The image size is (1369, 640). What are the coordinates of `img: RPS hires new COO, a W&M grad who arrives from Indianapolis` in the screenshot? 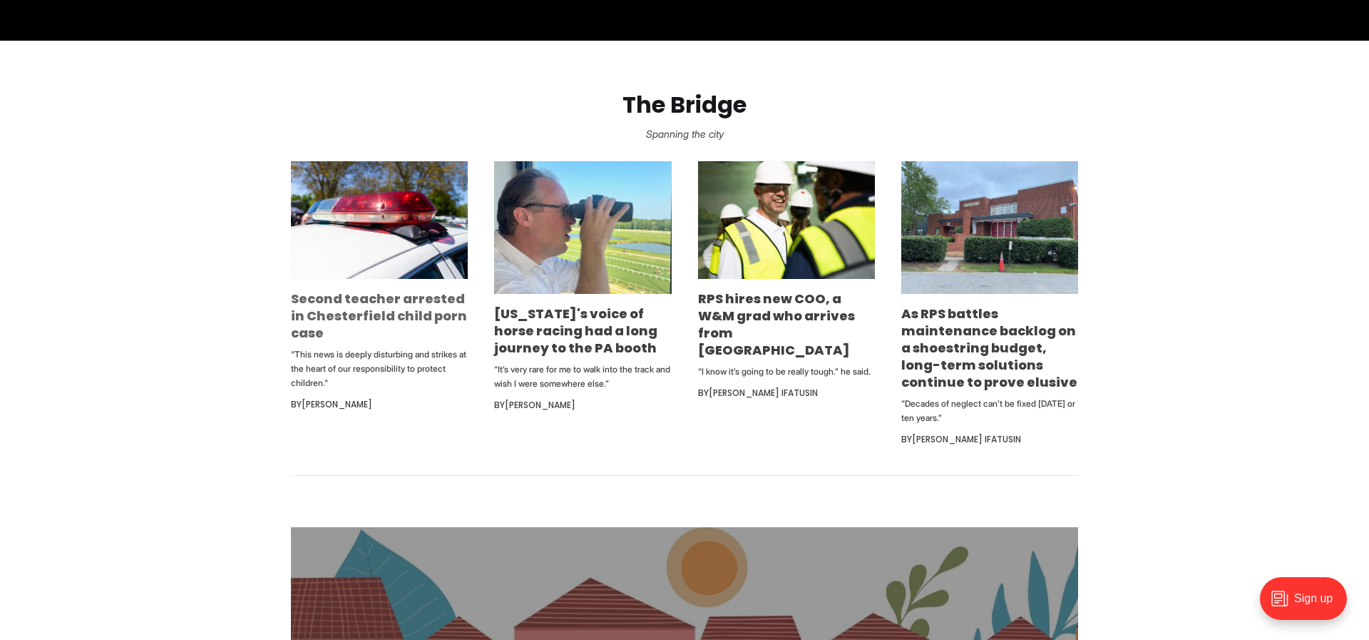 It's located at (787, 220).